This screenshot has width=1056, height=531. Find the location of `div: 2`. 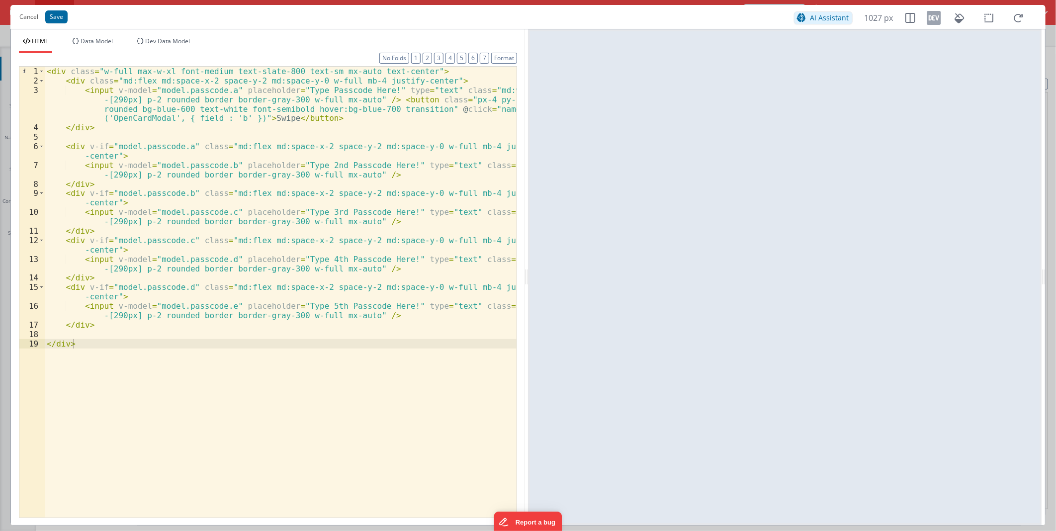

div: 2 is located at coordinates (32, 81).